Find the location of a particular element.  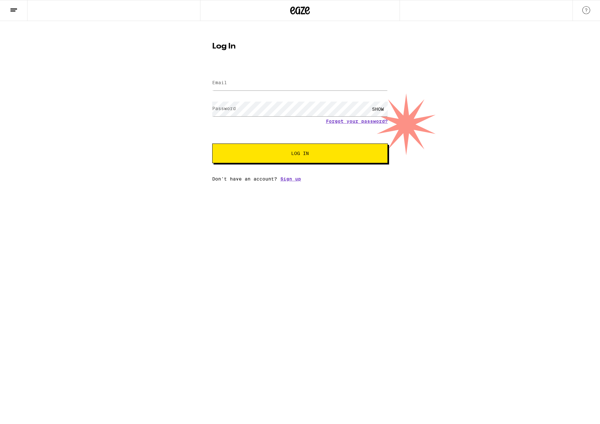

div: SHOW is located at coordinates (378, 109).